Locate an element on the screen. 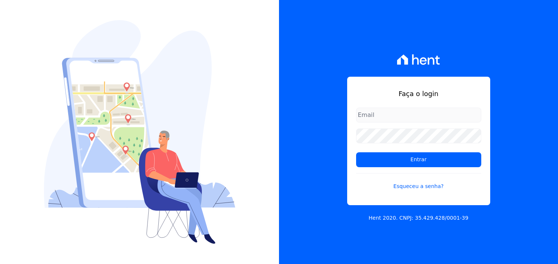  a: Esqueceu a senha? is located at coordinates (419, 182).